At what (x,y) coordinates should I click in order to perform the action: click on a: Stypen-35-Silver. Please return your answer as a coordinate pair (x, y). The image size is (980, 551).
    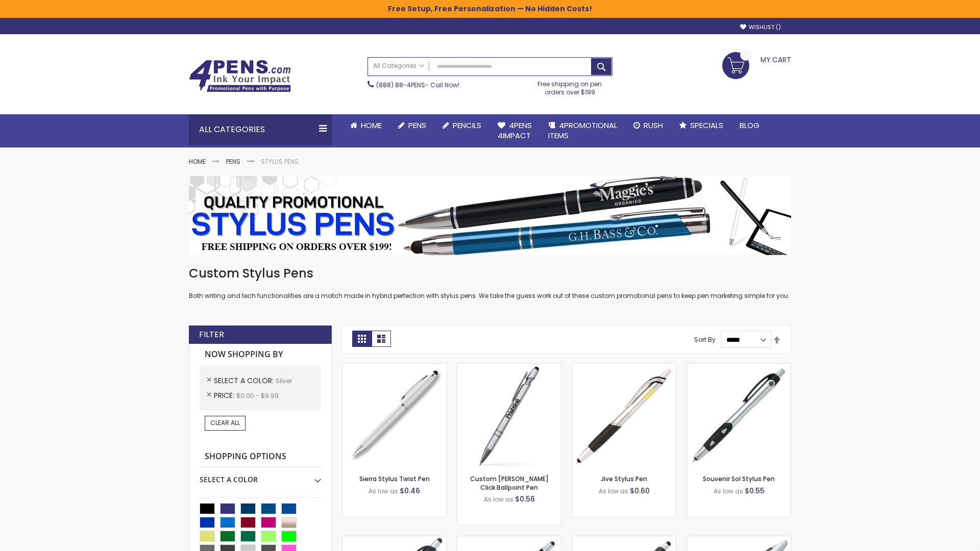
    Looking at the image, I should click on (394, 368).